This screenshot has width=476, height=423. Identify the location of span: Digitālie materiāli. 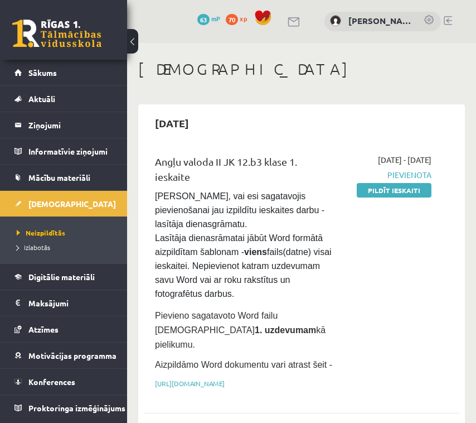
(61, 277).